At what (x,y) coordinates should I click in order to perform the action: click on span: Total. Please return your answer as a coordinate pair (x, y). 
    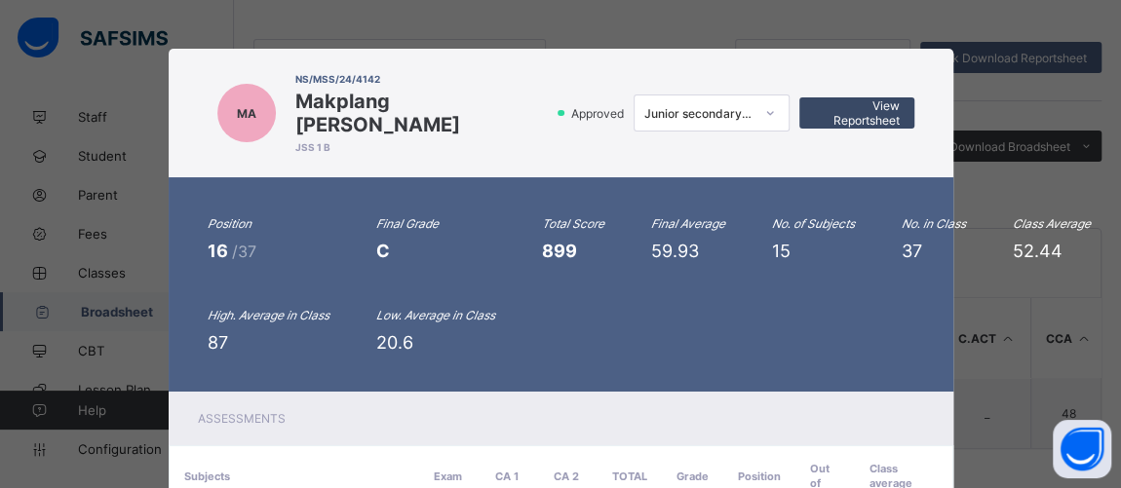
    Looking at the image, I should click on (630, 477).